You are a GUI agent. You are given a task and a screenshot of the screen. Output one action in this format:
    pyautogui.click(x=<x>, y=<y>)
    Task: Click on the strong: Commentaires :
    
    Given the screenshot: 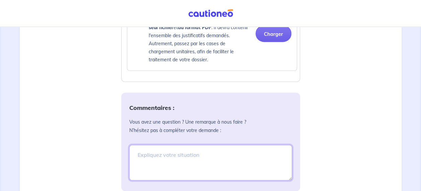 What is the action you would take?
    pyautogui.click(x=152, y=107)
    